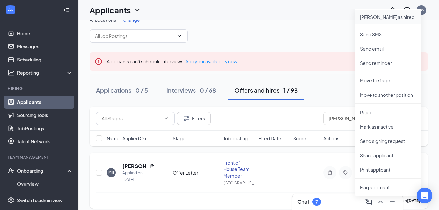 Image resolution: width=439 pixels, height=210 pixels. I want to click on span: Name · Applied On, so click(126, 138).